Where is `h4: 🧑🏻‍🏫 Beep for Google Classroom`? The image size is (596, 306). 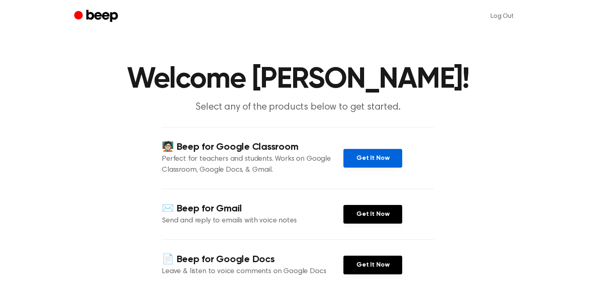 h4: 🧑🏻‍🏫 Beep for Google Classroom is located at coordinates (253, 147).